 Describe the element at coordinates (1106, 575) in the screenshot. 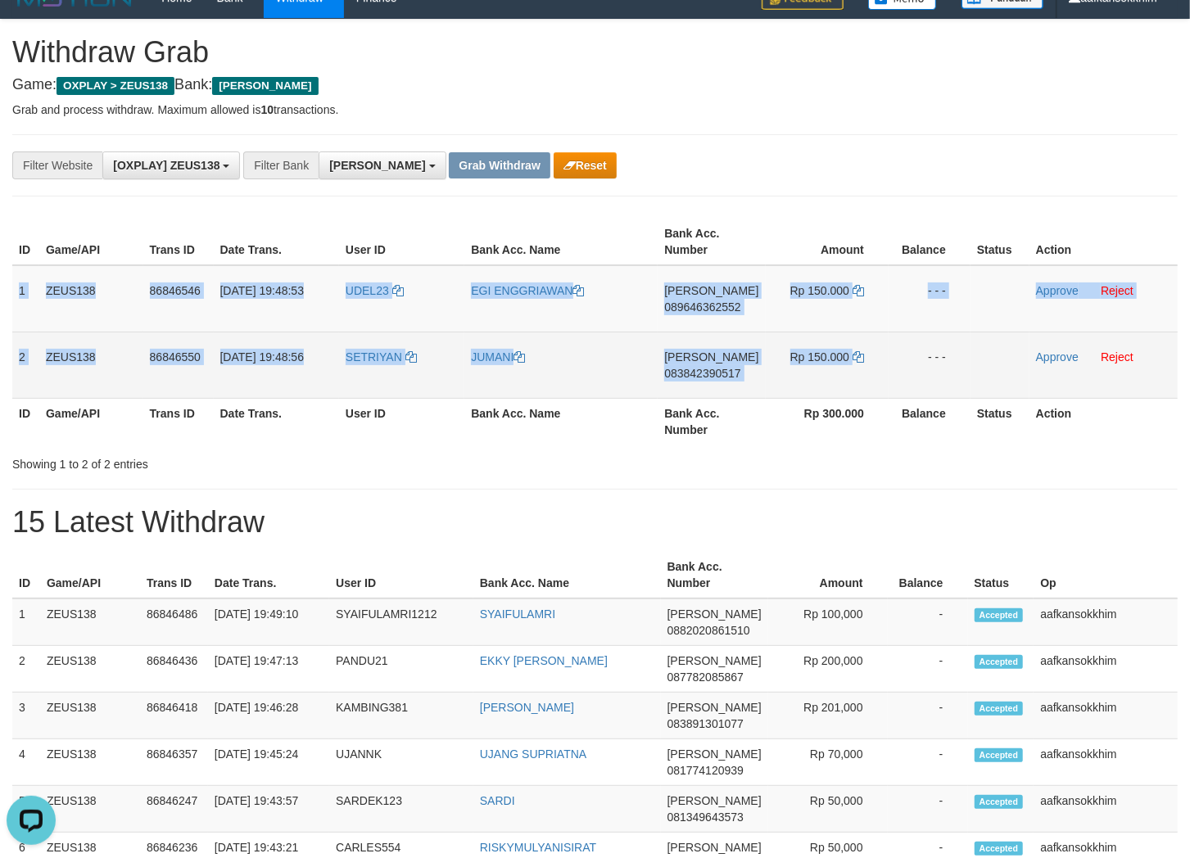

I see `th: Op` at that location.